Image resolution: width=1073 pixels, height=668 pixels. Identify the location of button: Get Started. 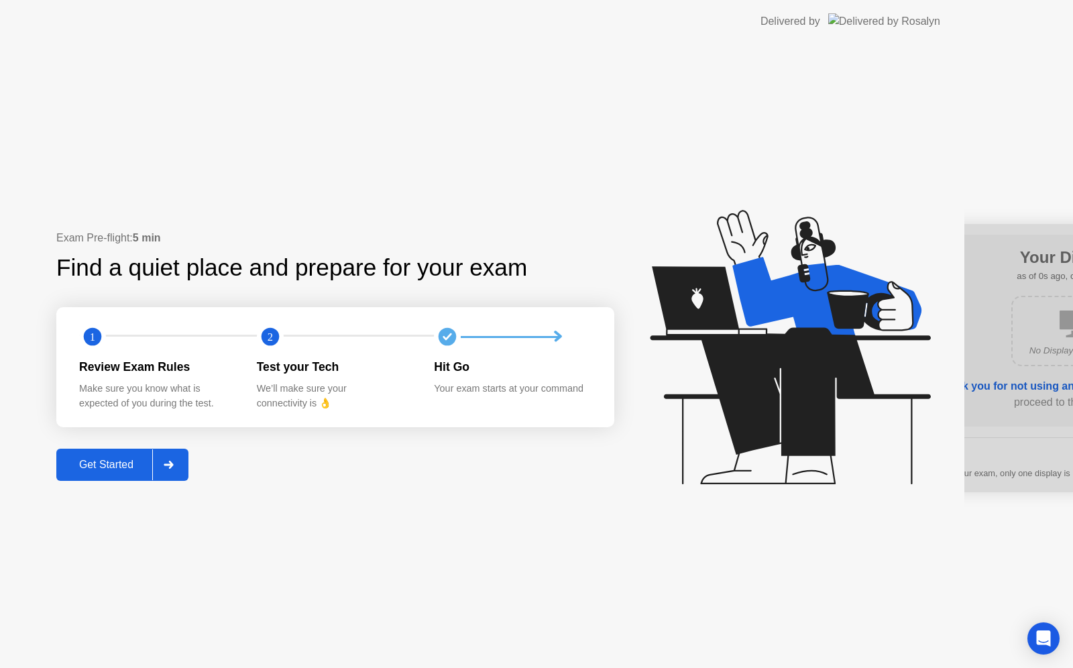
(122, 465).